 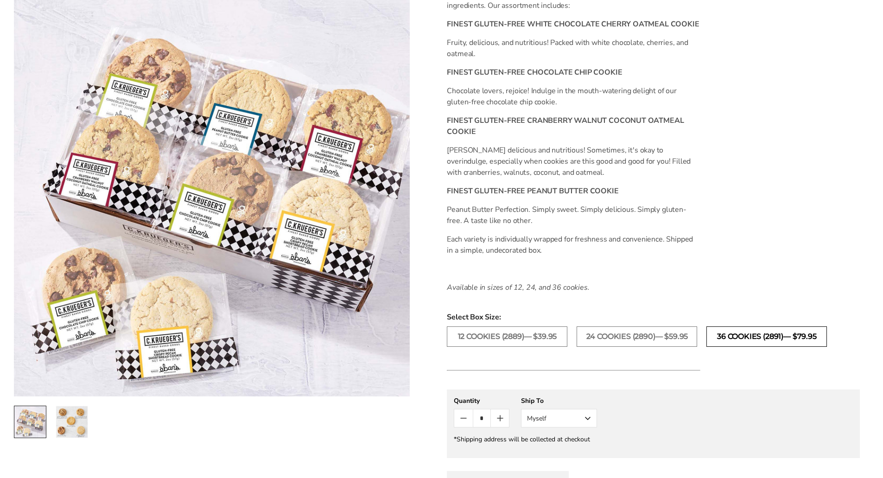 I want to click on b: FINEST GLUTEN-FREE CHOCOLATE CHIP COOKIE, so click(x=535, y=72).